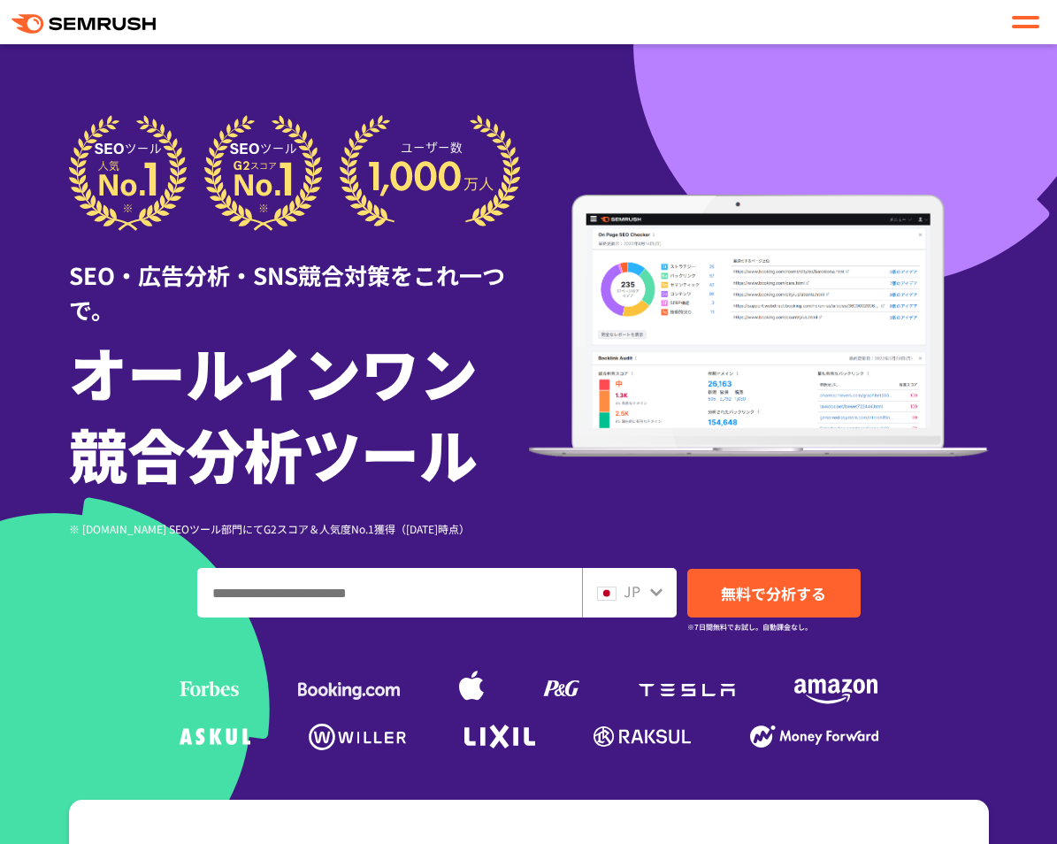 This screenshot has height=844, width=1057. Describe the element at coordinates (632, 591) in the screenshot. I see `span: JP` at that location.